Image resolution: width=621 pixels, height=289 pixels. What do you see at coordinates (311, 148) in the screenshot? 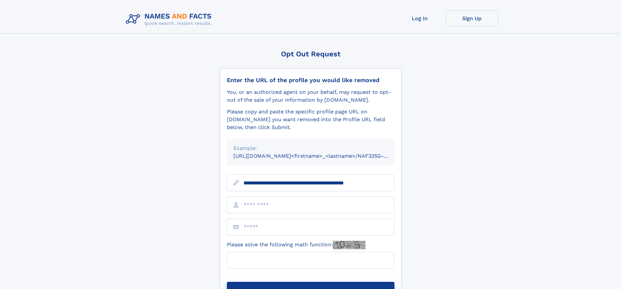
I see `div: Example:` at bounding box center [311, 148].